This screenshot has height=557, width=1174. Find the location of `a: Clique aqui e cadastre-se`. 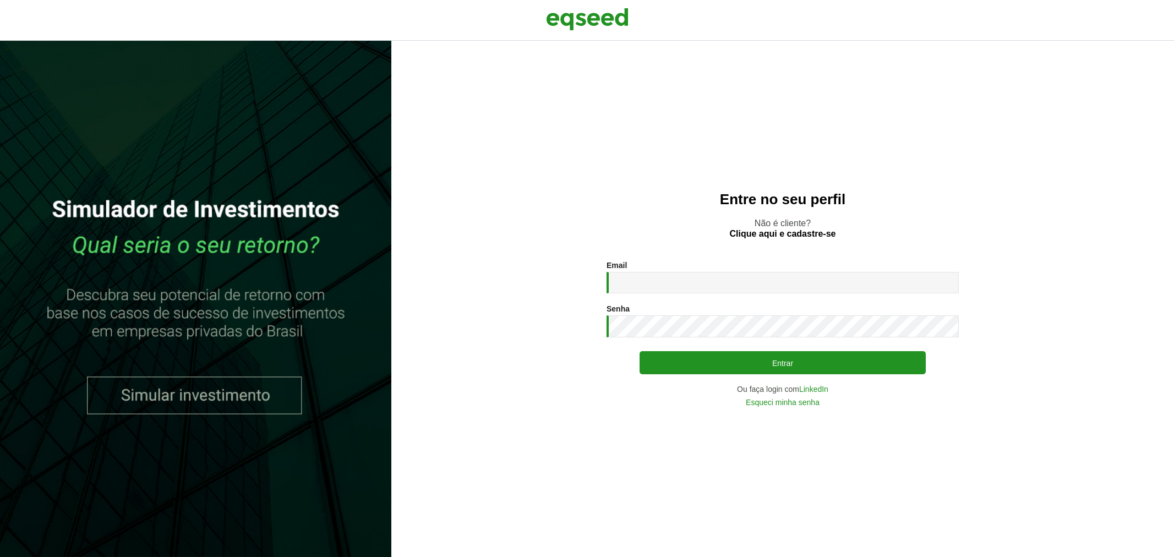

a: Clique aqui e cadastre-se is located at coordinates (783, 234).